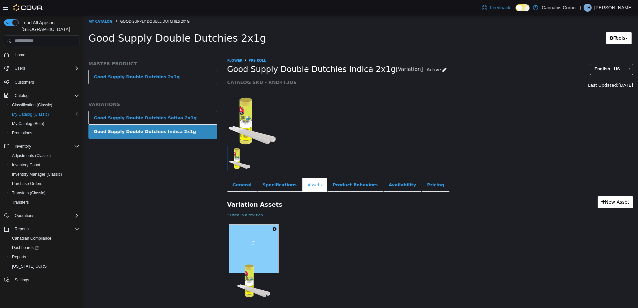 This screenshot has height=308, width=638. Describe the element at coordinates (500, 8) in the screenshot. I see `span: Feedback` at that location.